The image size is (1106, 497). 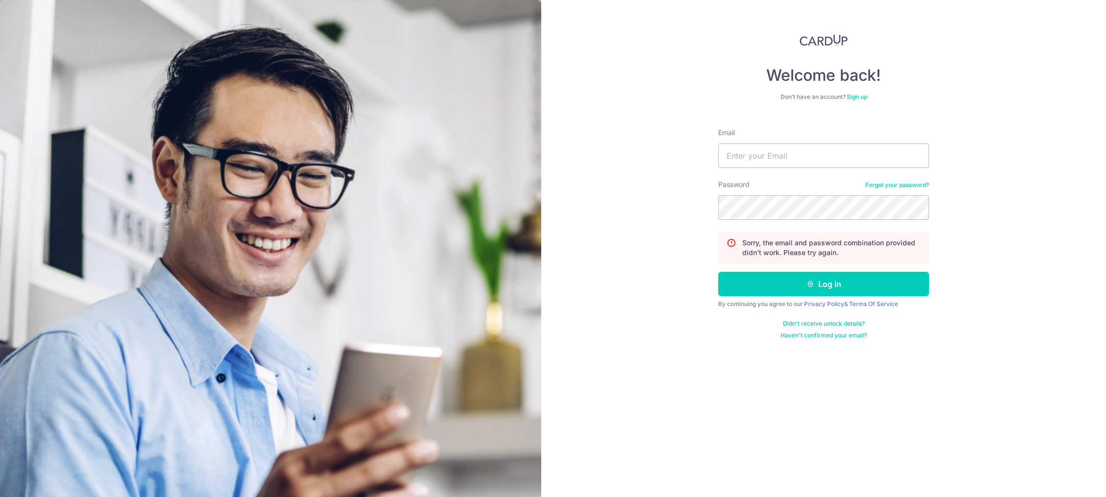 What do you see at coordinates (897, 185) in the screenshot?
I see `a: Forgot your password?` at bounding box center [897, 185].